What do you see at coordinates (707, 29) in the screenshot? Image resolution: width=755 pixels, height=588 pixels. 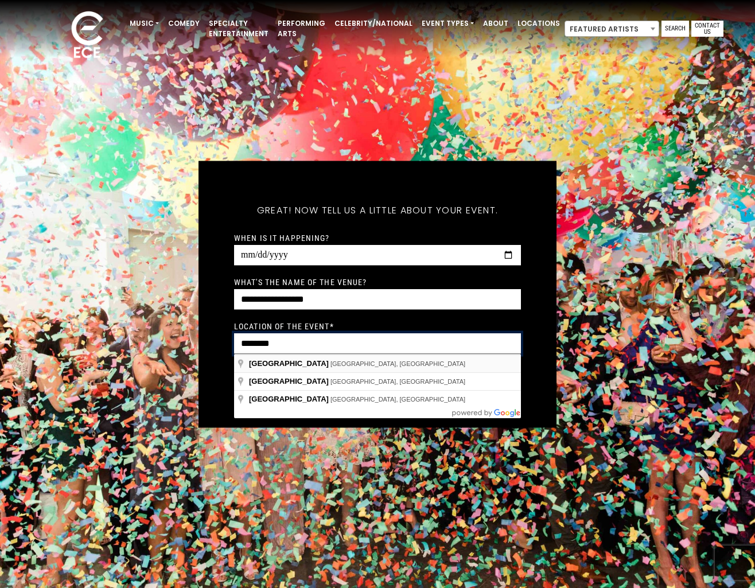 I see `a: Contact Us` at bounding box center [707, 29].